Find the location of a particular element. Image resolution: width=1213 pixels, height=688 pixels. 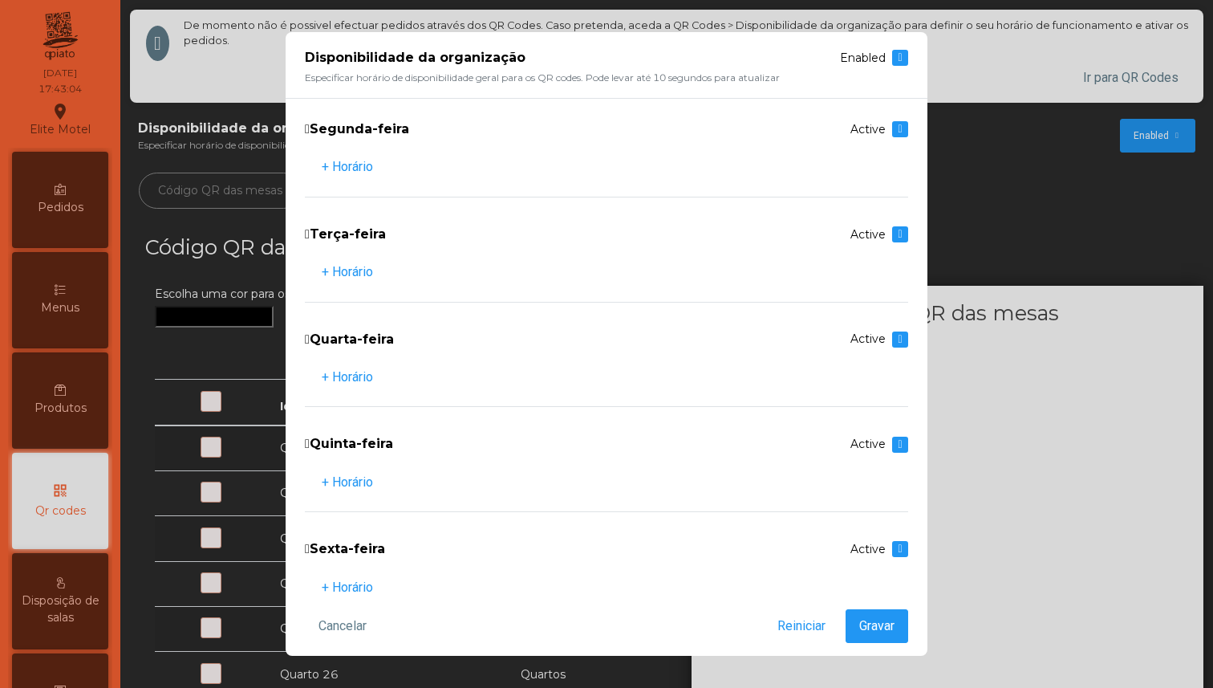

span: Quarta-feira is located at coordinates (349, 339).